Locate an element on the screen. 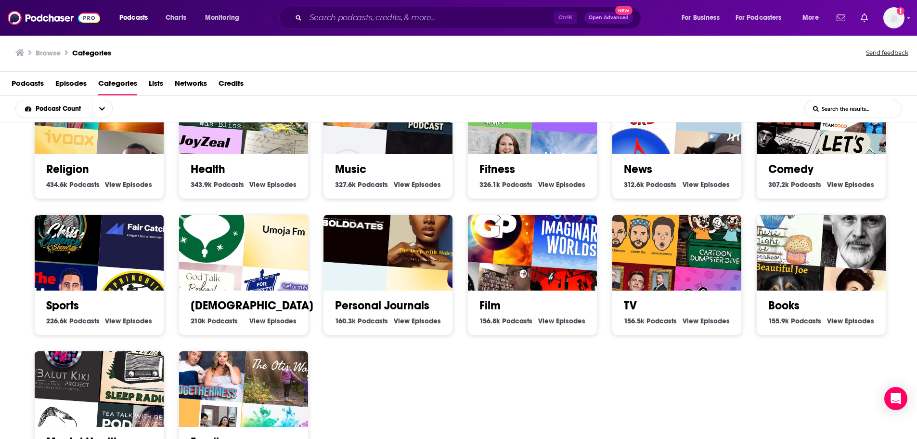  a: 312.6k News Podcasts is located at coordinates (650, 184).